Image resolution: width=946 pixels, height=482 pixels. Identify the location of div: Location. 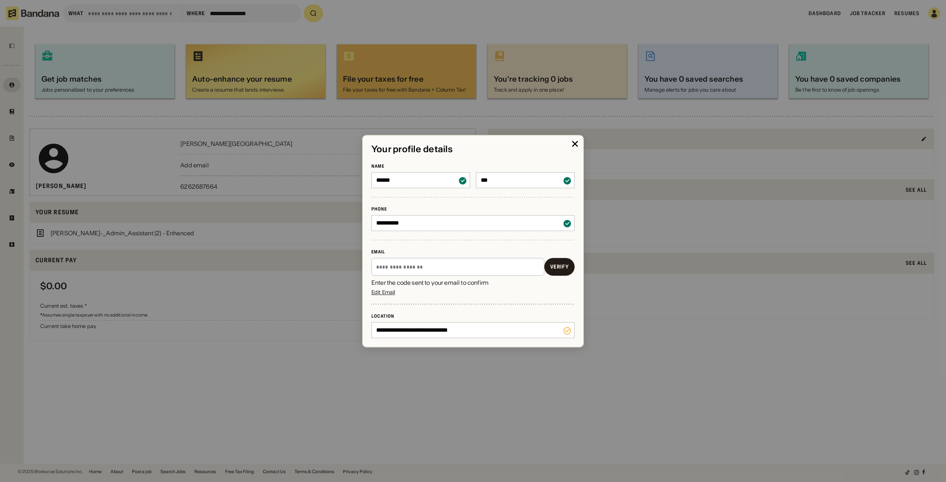
(473, 316).